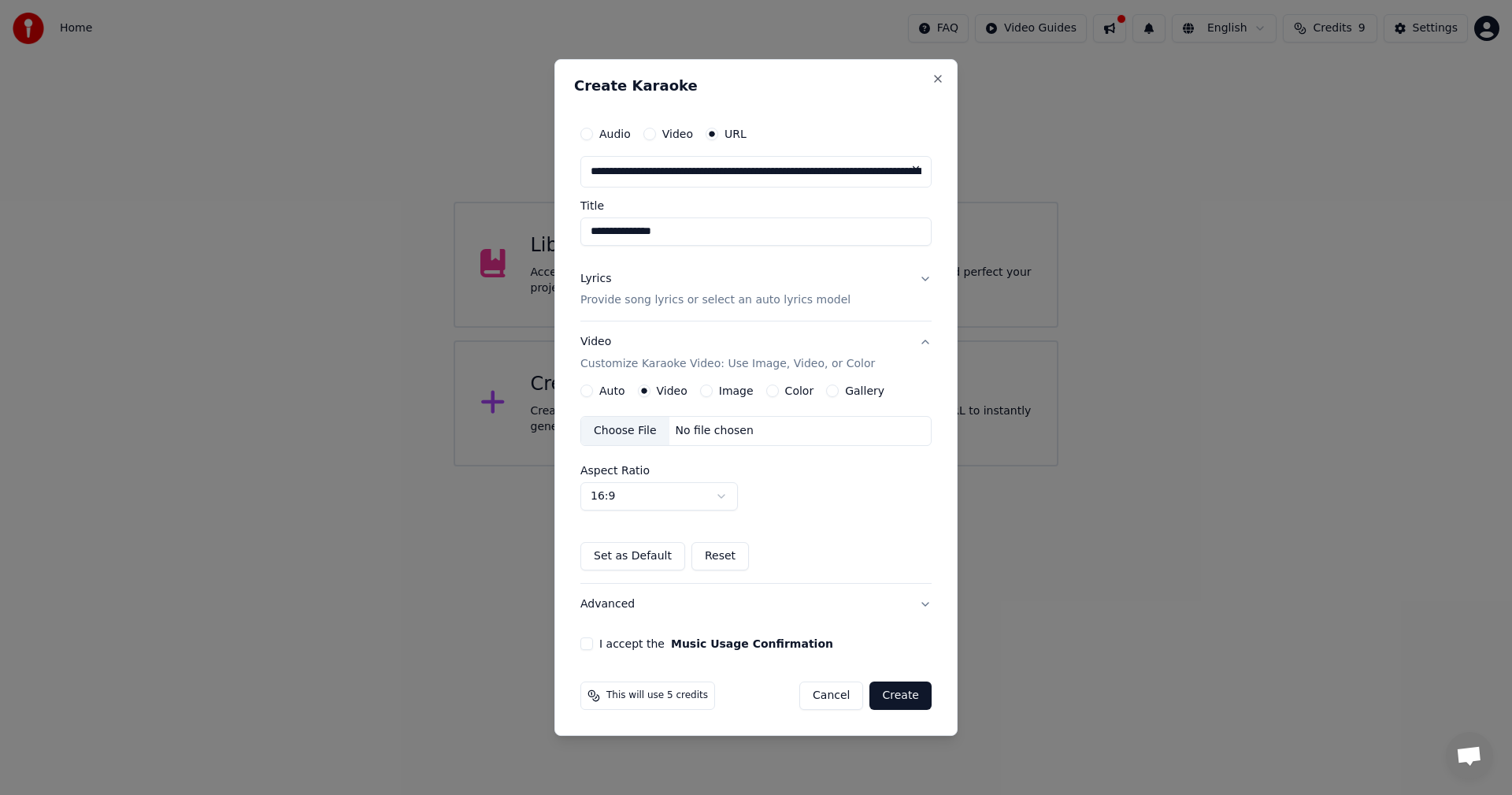  What do you see at coordinates (756, 484) in the screenshot?
I see `div: VideoCustomize Karaoke Video: Use Image, Video, or Color` at bounding box center [756, 484].